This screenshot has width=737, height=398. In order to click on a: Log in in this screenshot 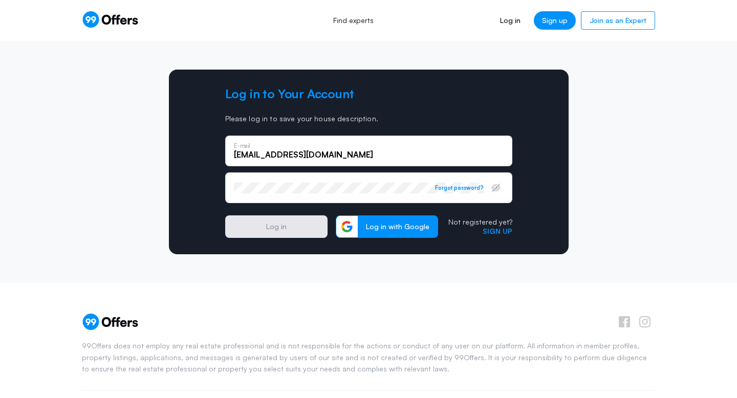, I will do `click(510, 20)`.